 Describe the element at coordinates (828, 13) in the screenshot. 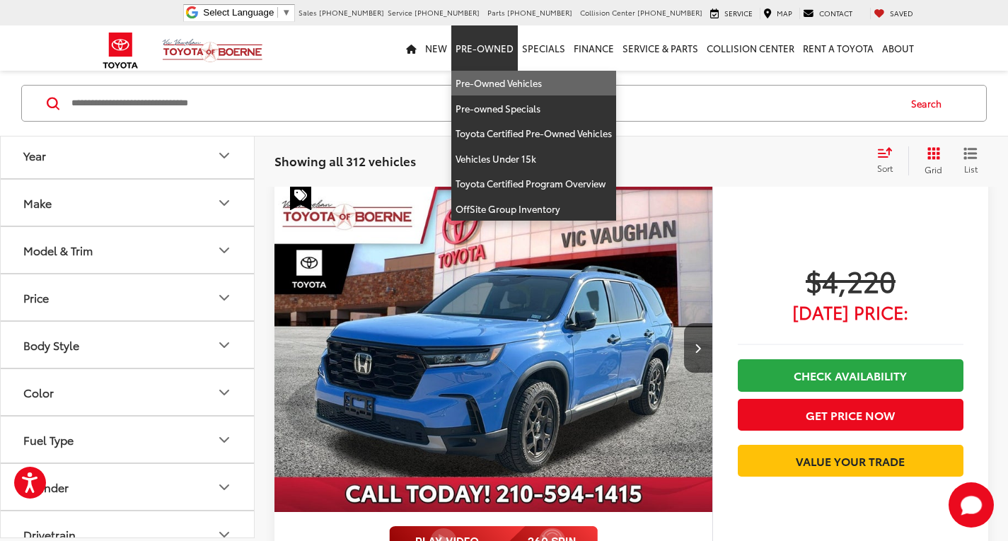

I see `a: Contact` at that location.